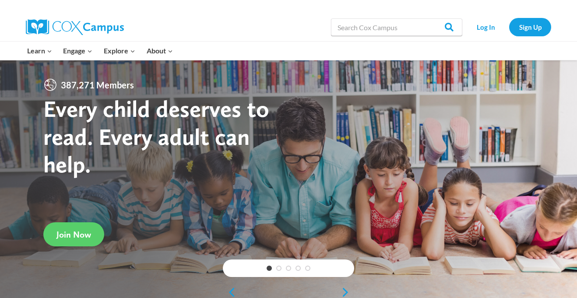  What do you see at coordinates (97, 85) in the screenshot?
I see `span: 387,271 Members` at bounding box center [97, 85].